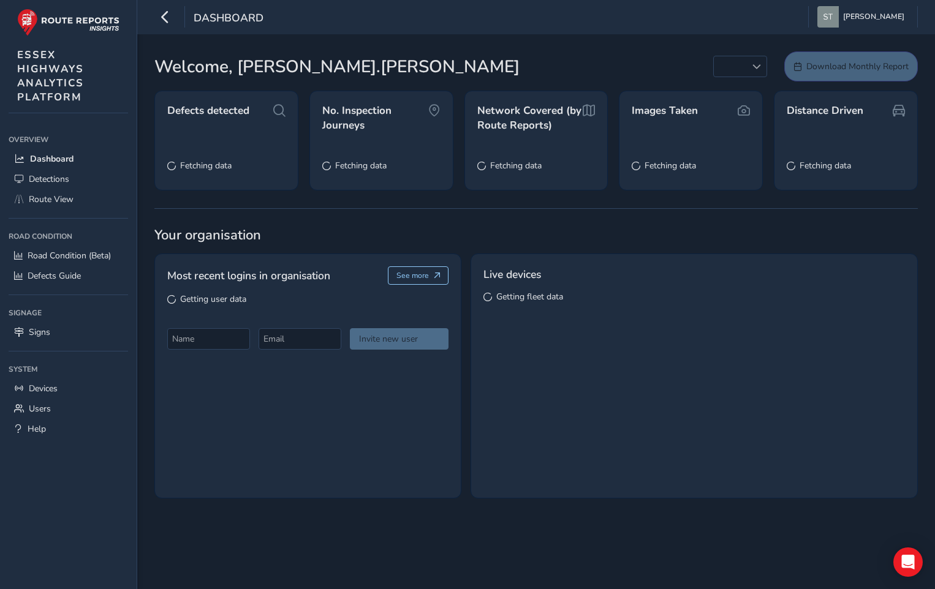 This screenshot has width=935, height=589. What do you see at coordinates (68, 22) in the screenshot?
I see `img: rr logo` at bounding box center [68, 22].